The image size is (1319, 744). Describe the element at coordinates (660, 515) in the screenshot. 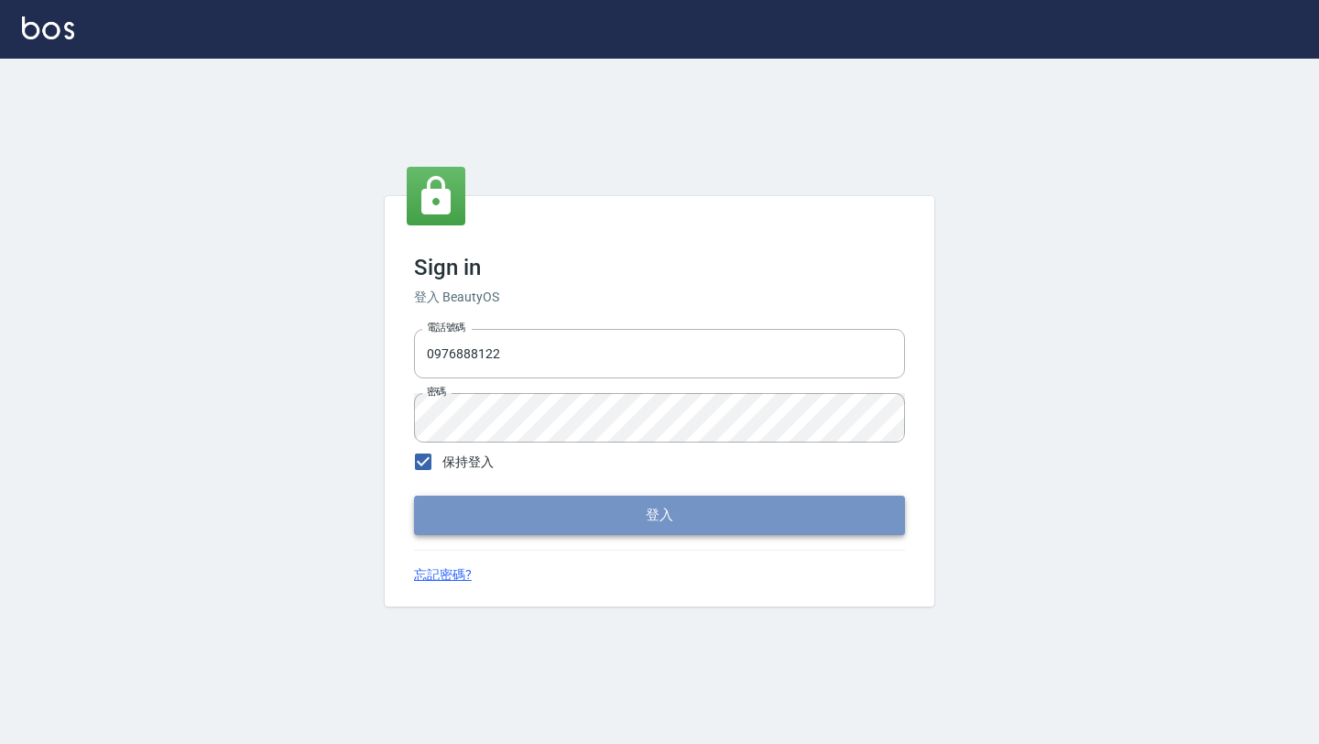

I see `button: 登入` at that location.